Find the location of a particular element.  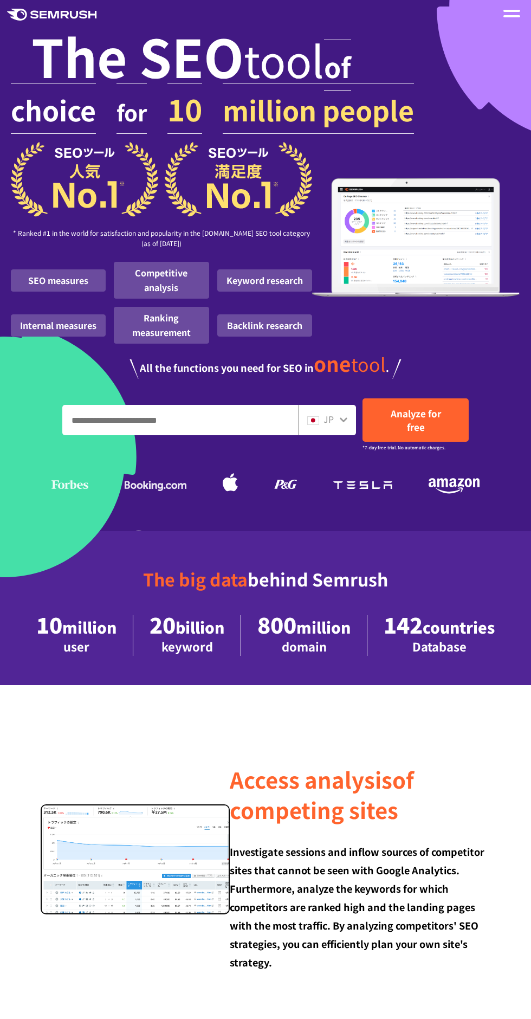

font: of competing sites is located at coordinates (322, 794).